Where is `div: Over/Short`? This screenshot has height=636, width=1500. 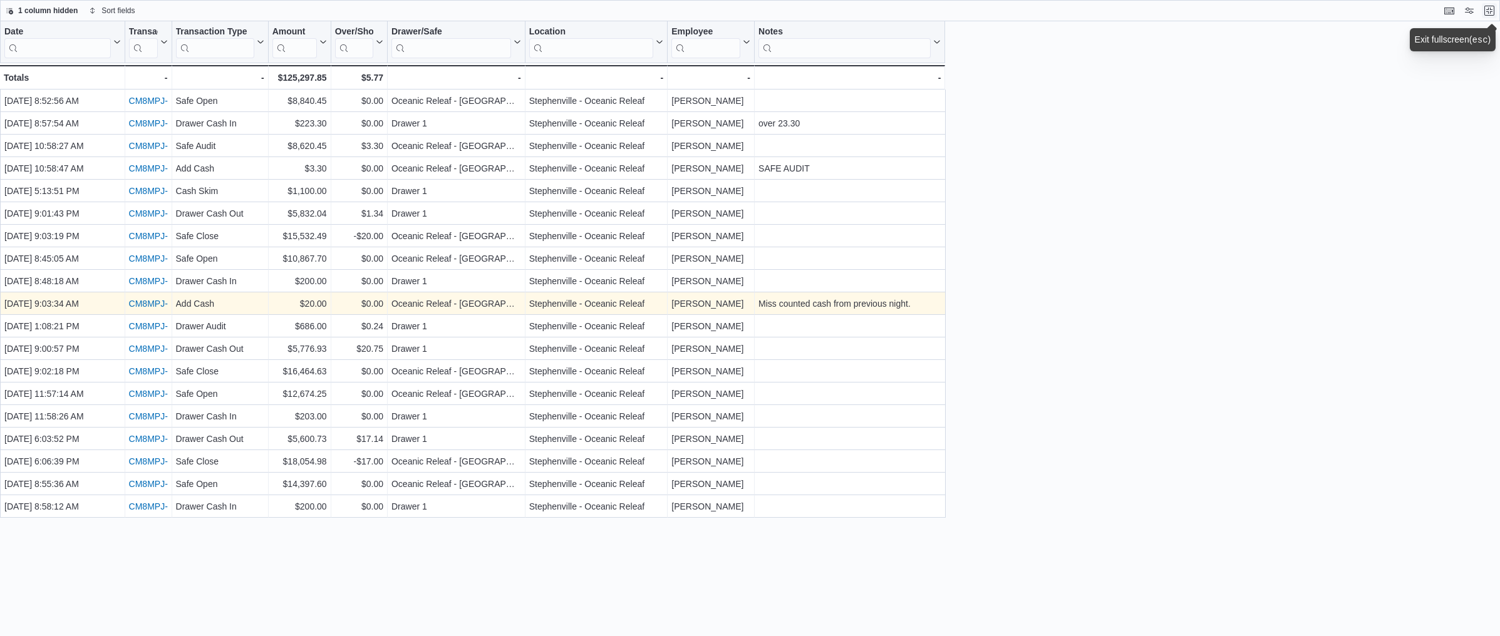
div: Over/Short is located at coordinates (354, 42).